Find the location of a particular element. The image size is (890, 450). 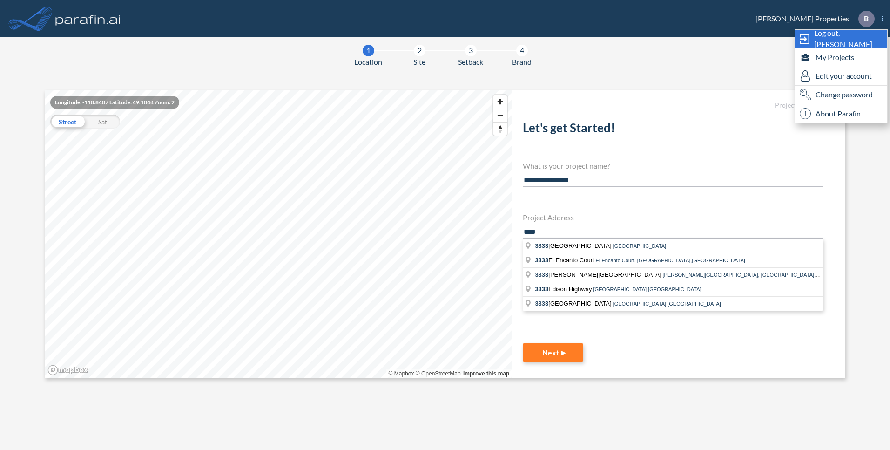

img: logo is located at coordinates (88, 19).